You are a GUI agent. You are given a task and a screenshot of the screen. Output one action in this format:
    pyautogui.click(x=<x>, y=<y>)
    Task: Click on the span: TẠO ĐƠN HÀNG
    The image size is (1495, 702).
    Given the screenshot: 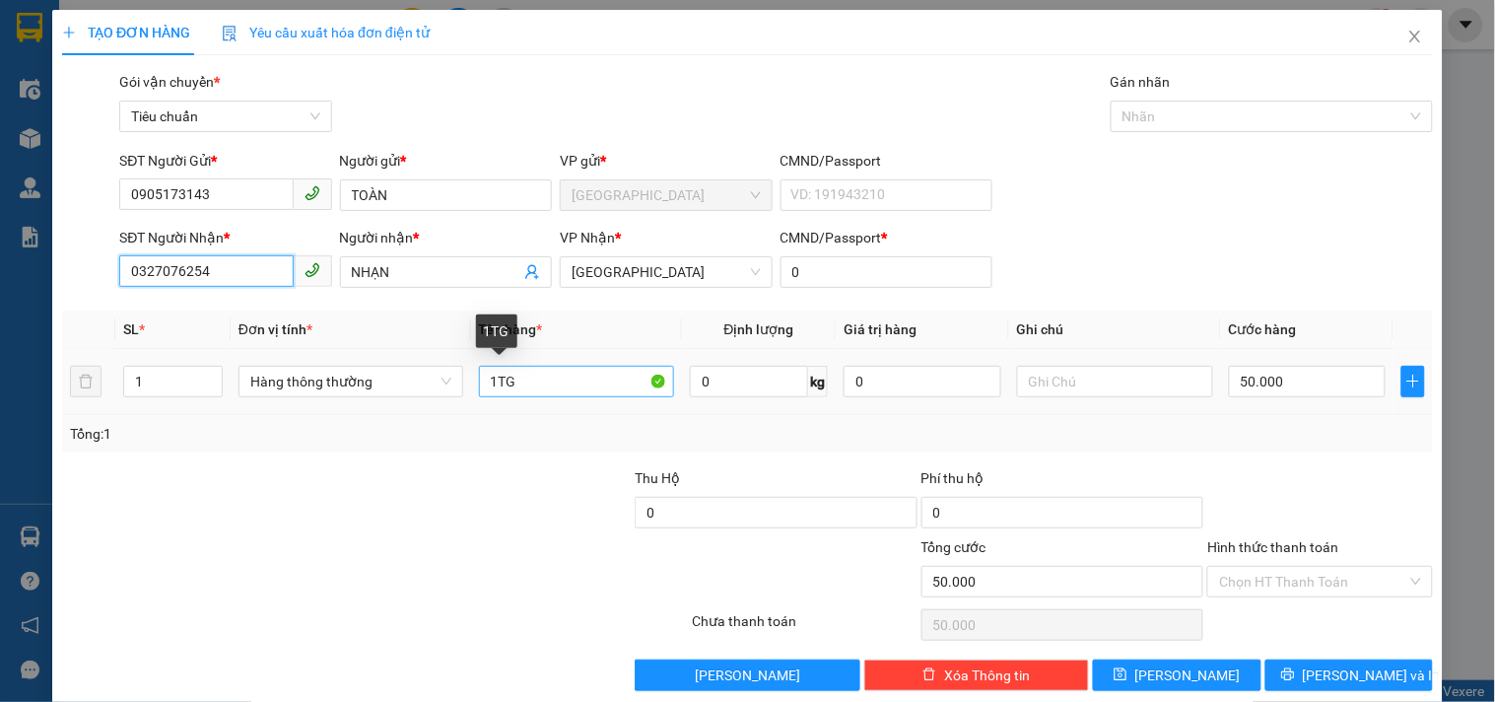 What is the action you would take?
    pyautogui.click(x=126, y=33)
    